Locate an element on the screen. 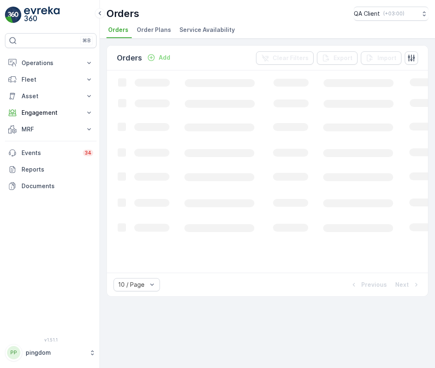 The image size is (435, 368). p: Import is located at coordinates (387, 58).